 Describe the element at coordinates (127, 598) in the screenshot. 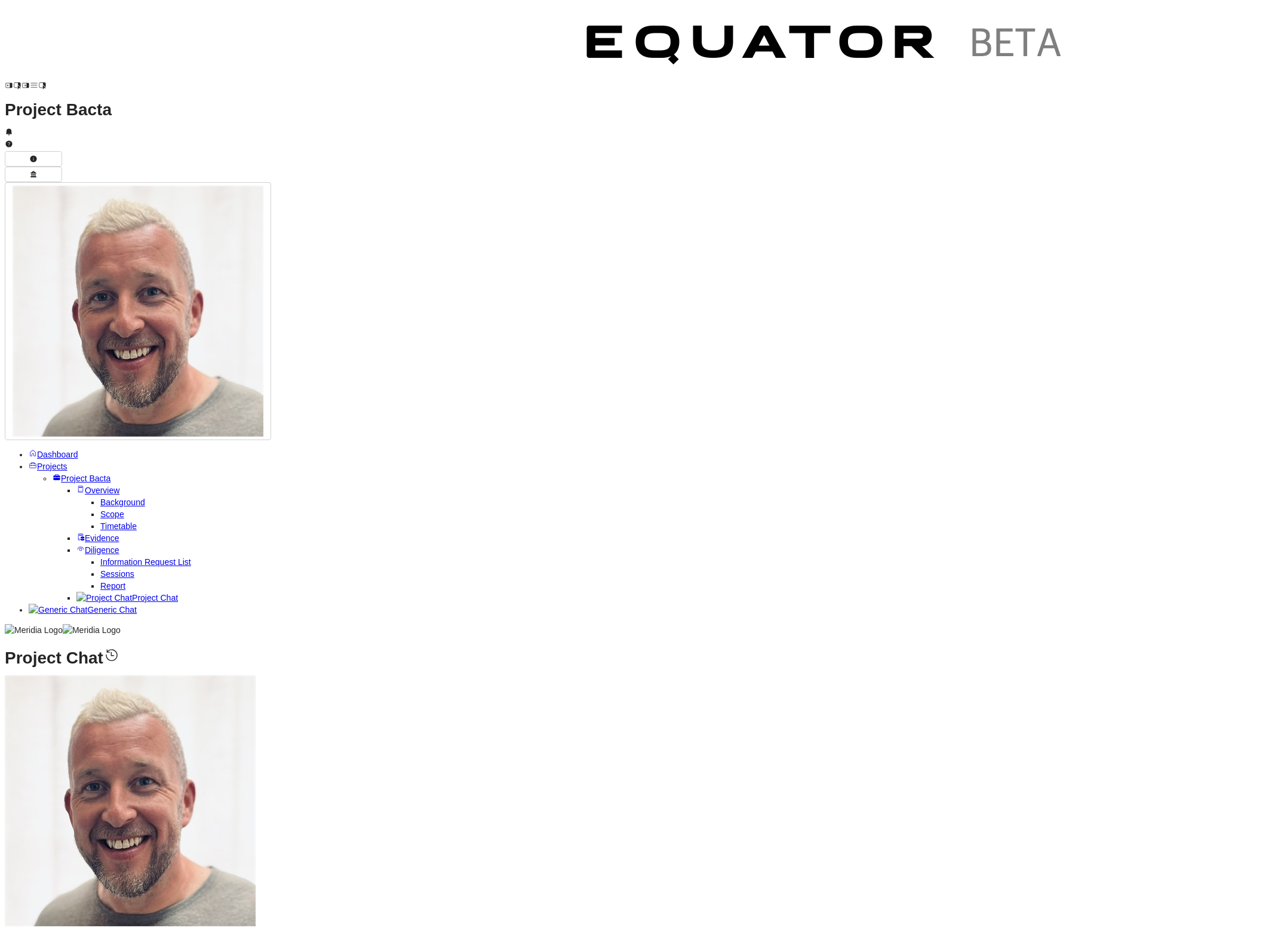

I see `a: Project ChatProject Chat` at that location.